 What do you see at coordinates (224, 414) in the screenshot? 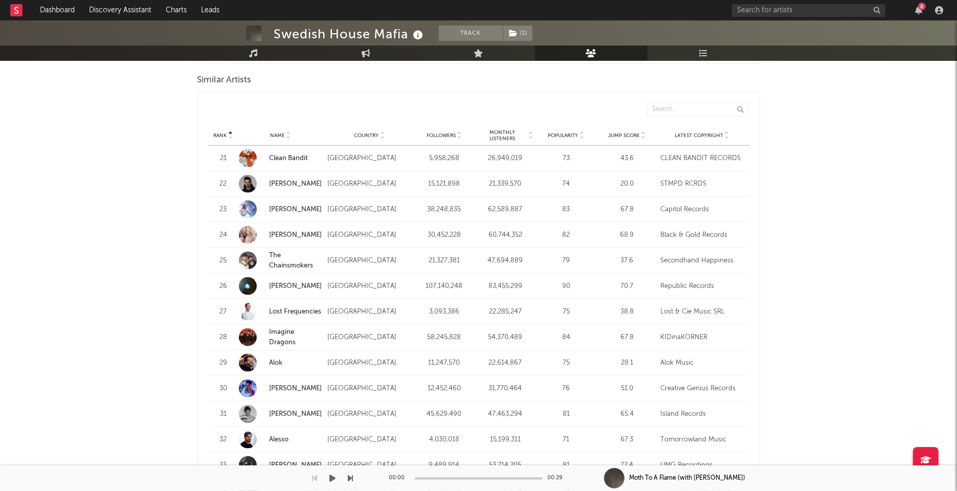
I see `div: 31` at bounding box center [224, 414].